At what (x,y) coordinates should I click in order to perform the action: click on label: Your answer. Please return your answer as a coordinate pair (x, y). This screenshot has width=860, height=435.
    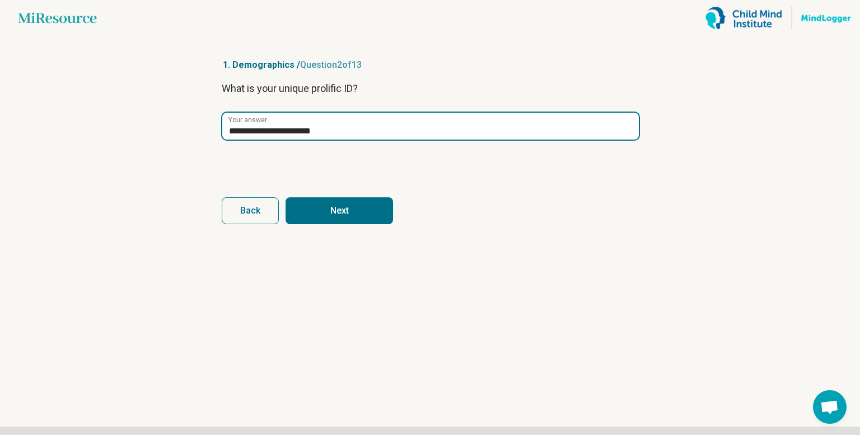
    Looking at the image, I should click on (248, 120).